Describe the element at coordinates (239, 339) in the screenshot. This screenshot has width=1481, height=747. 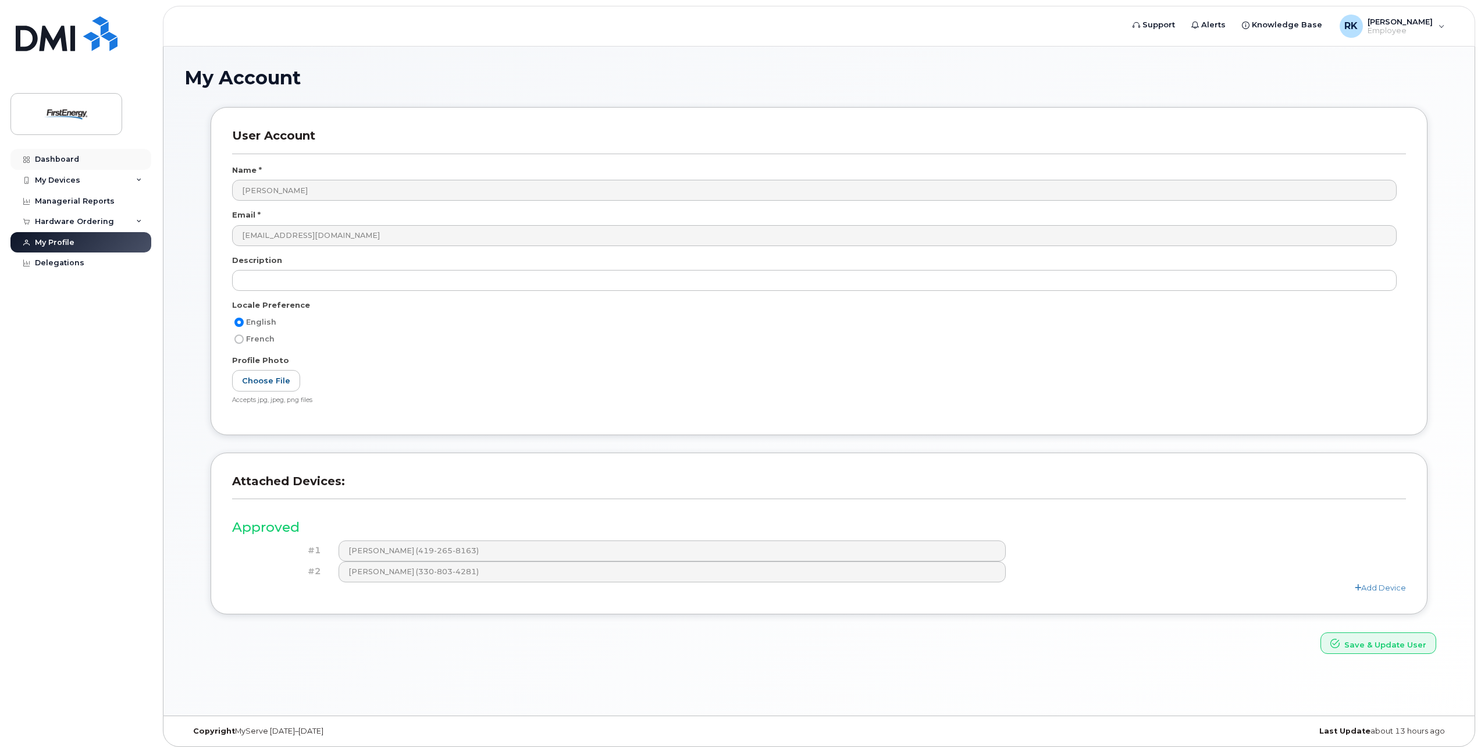
I see `input: French` at that location.